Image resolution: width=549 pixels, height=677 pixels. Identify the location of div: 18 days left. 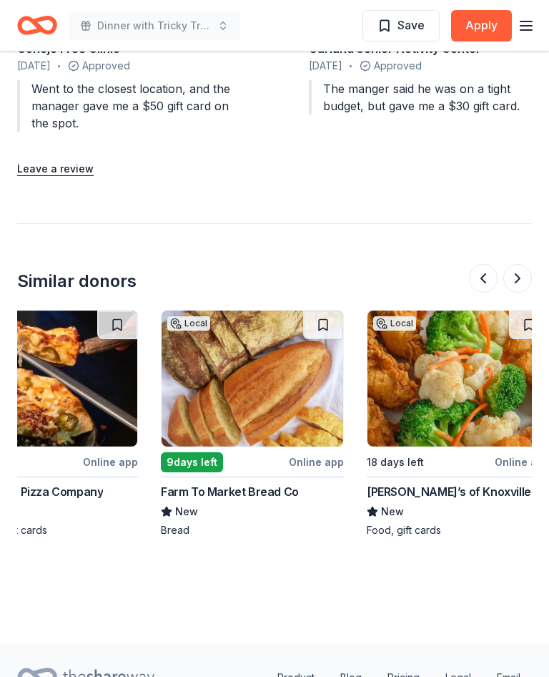
(396, 462).